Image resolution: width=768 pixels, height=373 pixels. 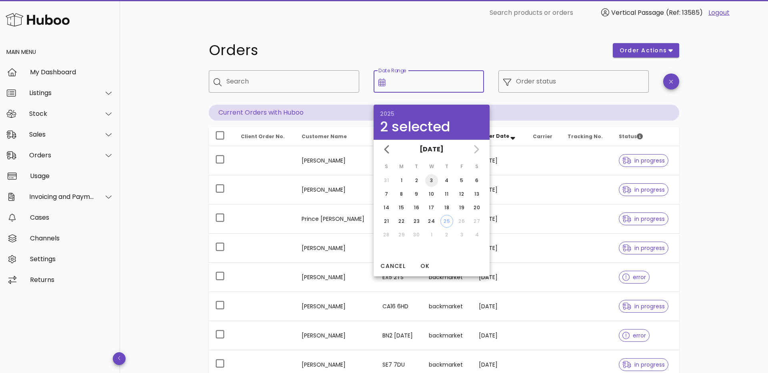 I want to click on div: 15, so click(x=401, y=208).